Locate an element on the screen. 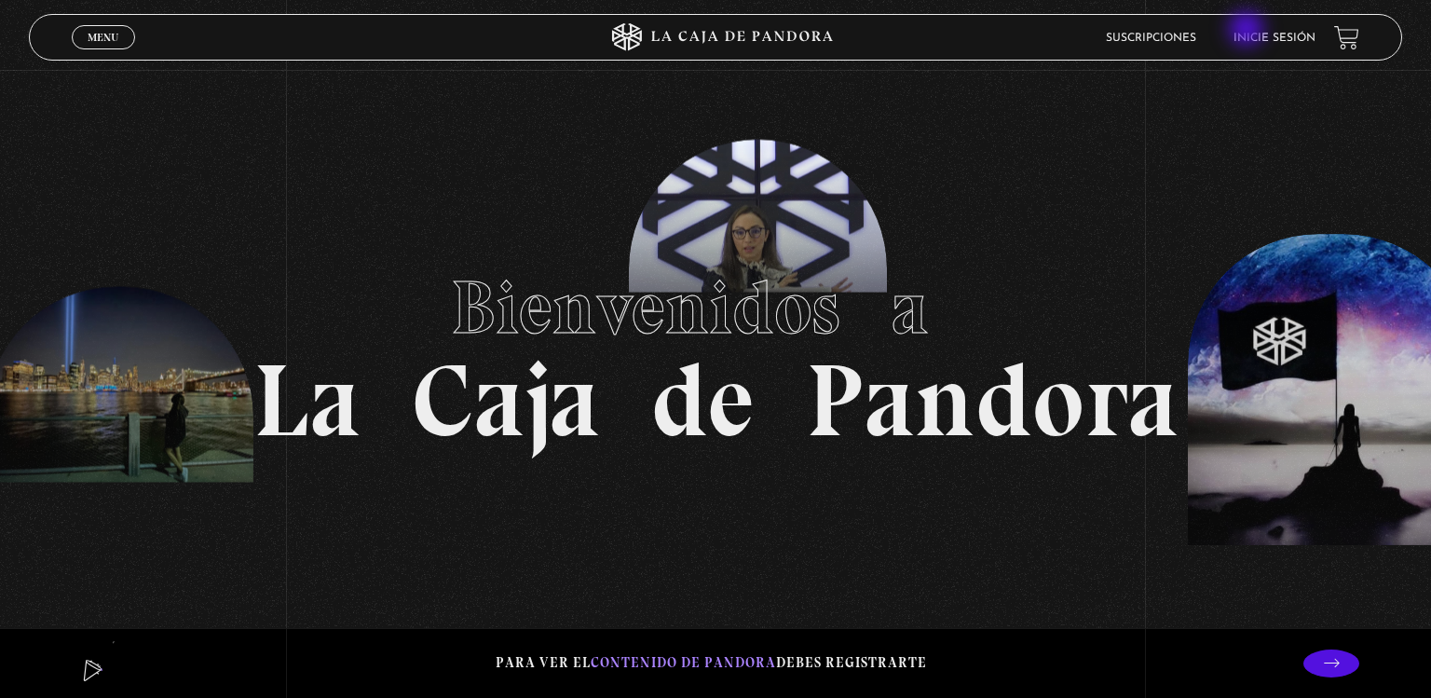 The width and height of the screenshot is (1431, 698). a: Inicie sesión is located at coordinates (1274, 38).